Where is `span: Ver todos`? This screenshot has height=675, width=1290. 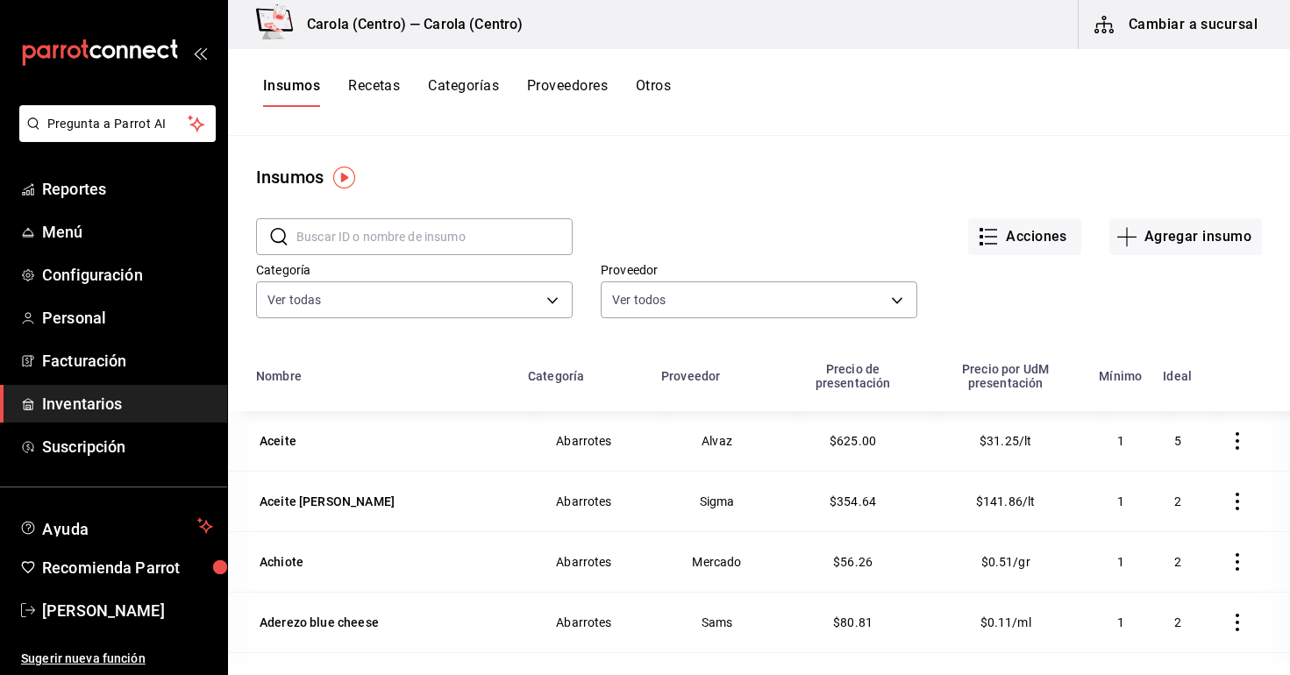 span: Ver todos is located at coordinates (638, 300).